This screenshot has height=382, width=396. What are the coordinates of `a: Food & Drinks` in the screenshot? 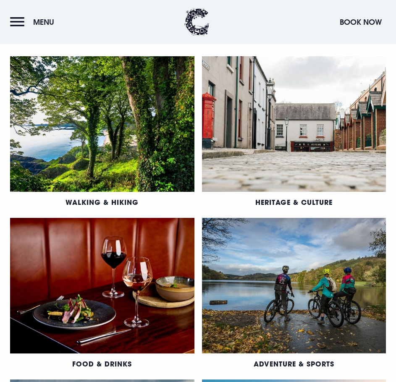 It's located at (102, 364).